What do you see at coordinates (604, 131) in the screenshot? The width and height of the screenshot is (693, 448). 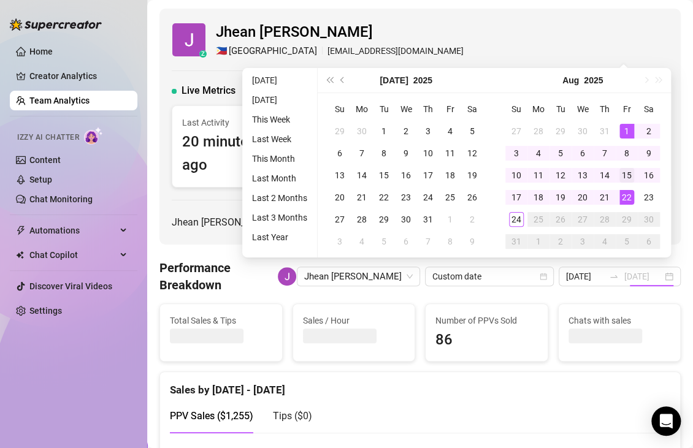 I see `td: 2025-07-31` at bounding box center [604, 131].